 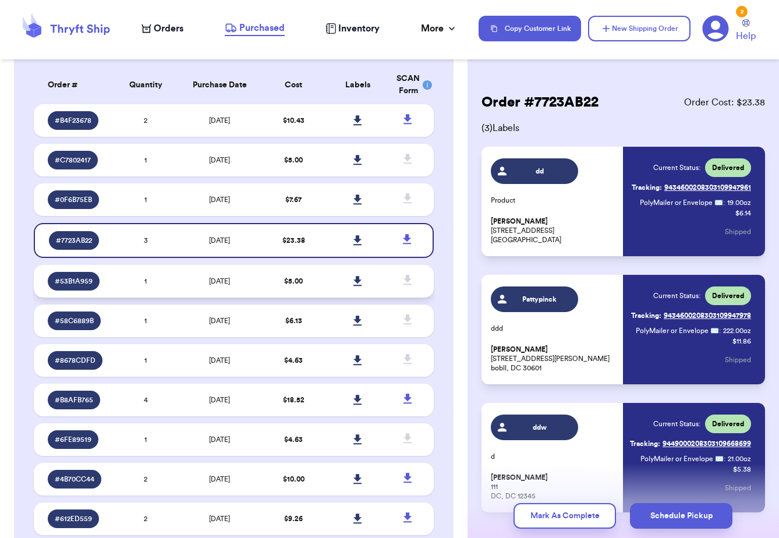 I want to click on span: $ 23.38, so click(x=293, y=240).